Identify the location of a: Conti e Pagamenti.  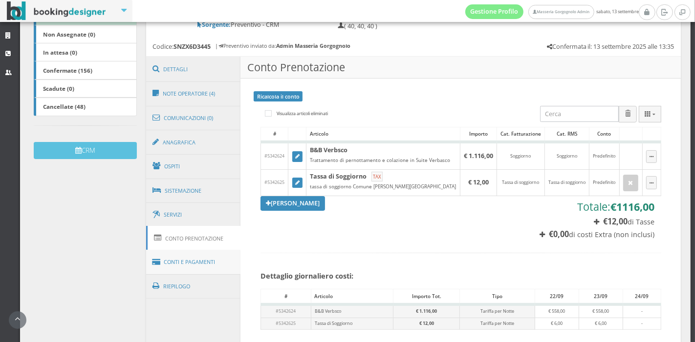
(193, 262).